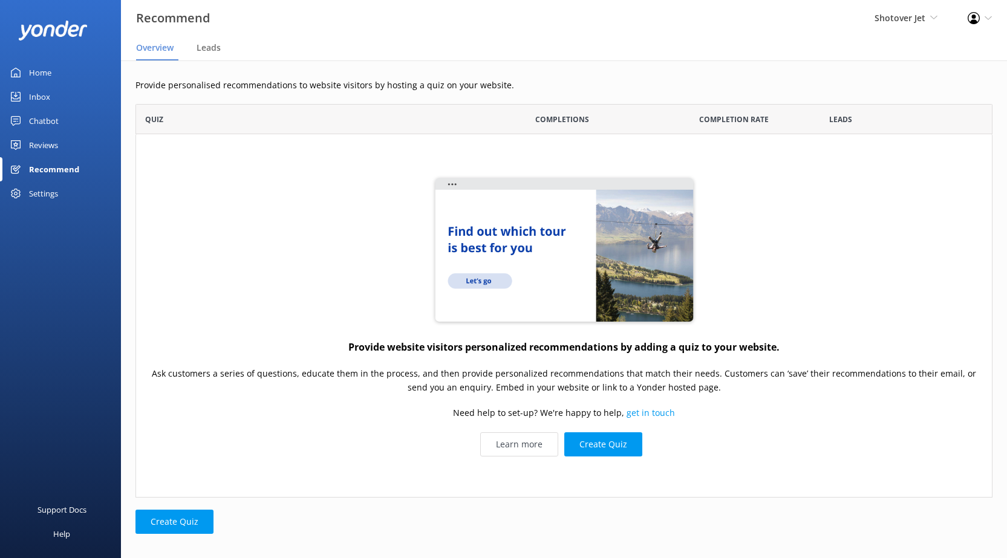  I want to click on a: Learn more, so click(519, 444).